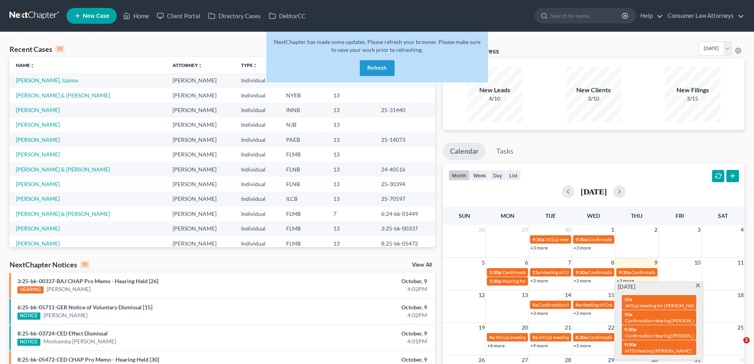 The width and height of the screenshot is (754, 364). What do you see at coordinates (405, 213) in the screenshot?
I see `td: 6:24-bk-01449` at bounding box center [405, 213].